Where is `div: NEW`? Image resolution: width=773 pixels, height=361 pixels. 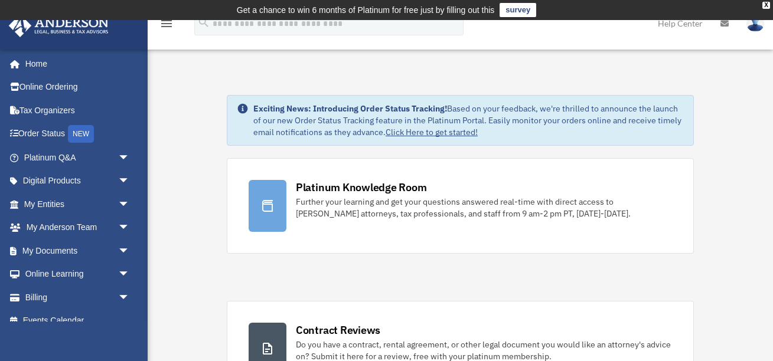 div: NEW is located at coordinates (81, 134).